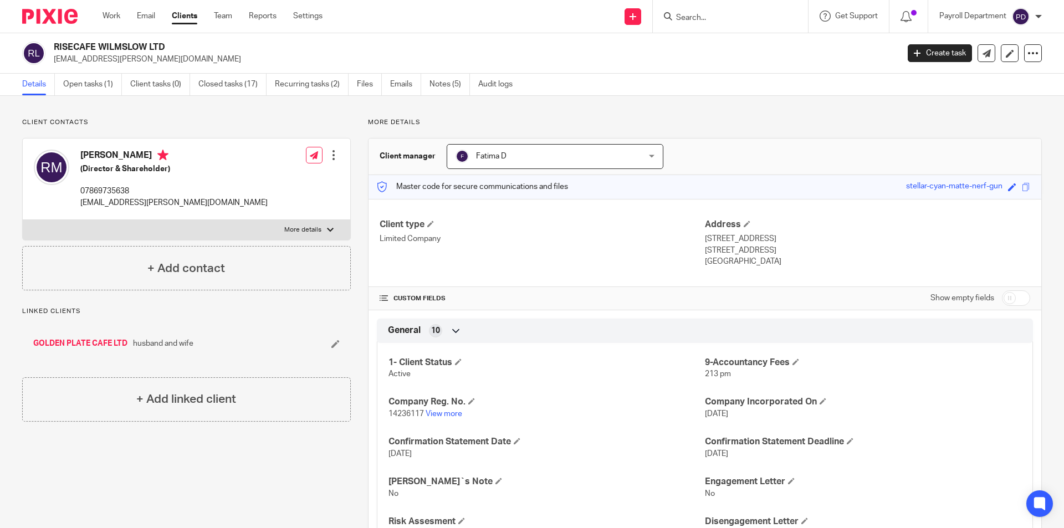  I want to click on img: Pixie, so click(50, 16).